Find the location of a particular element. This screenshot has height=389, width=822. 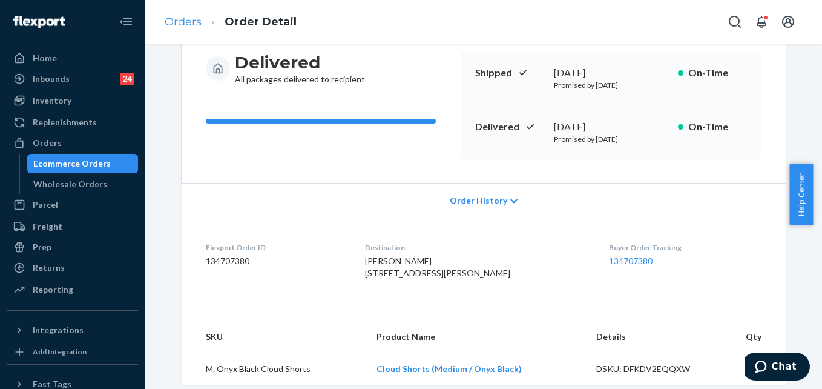

h3: Delivered is located at coordinates (300, 62).